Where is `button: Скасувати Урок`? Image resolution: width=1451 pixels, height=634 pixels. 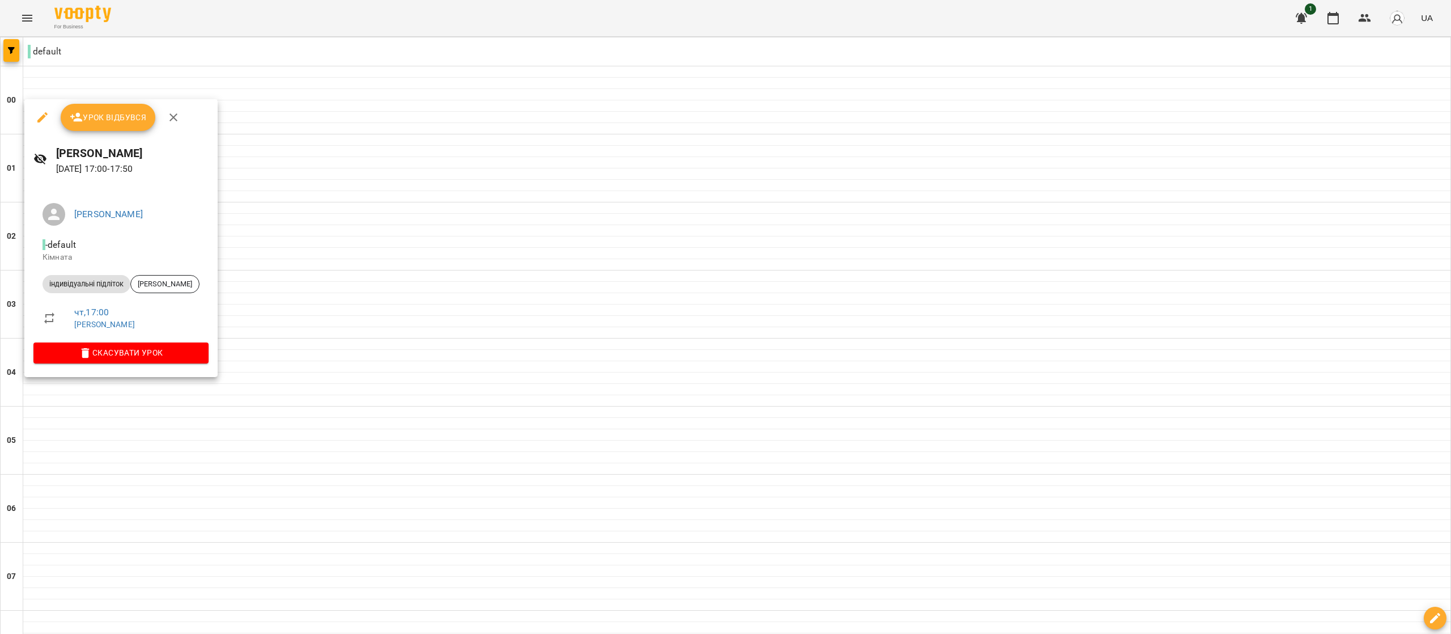
button: Скасувати Урок is located at coordinates (121, 353).